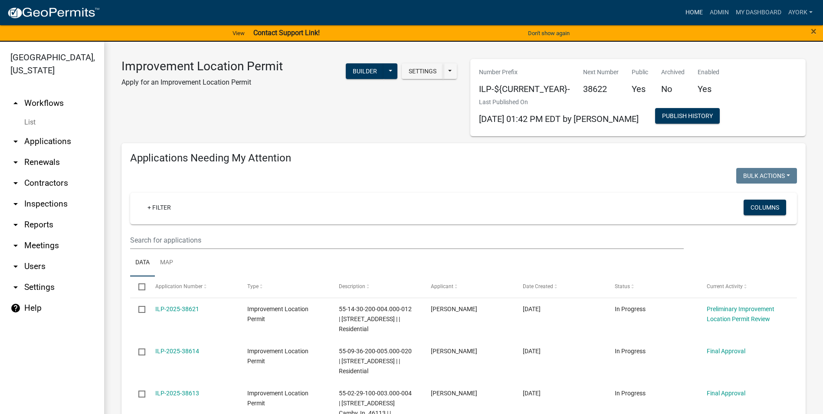 The width and height of the screenshot is (823, 414). Describe the element at coordinates (622, 286) in the screenshot. I see `span: Status` at that location.